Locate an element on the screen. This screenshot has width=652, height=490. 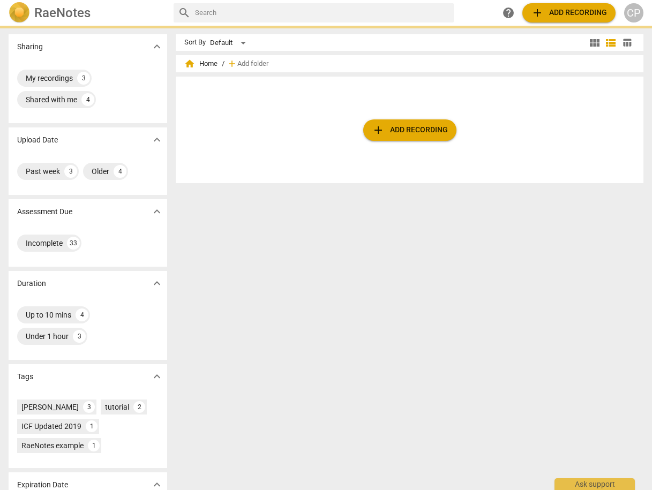
div: Older is located at coordinates (100, 171).